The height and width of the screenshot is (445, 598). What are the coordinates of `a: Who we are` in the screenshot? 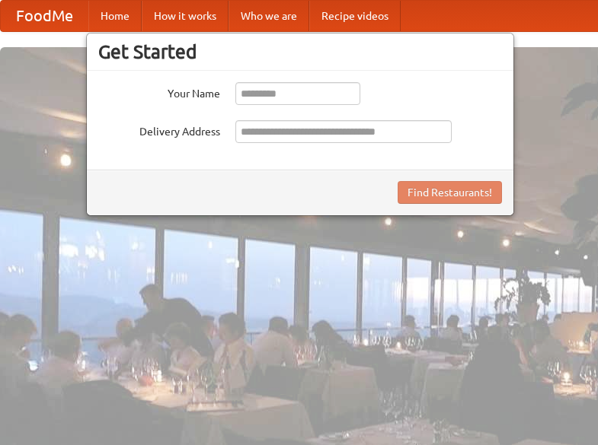 It's located at (269, 16).